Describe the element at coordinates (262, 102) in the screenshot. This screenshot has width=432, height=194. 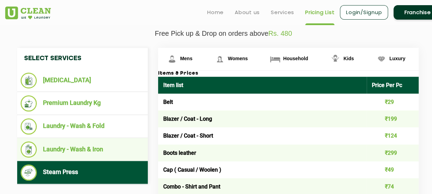
I see `td: Belt` at that location.